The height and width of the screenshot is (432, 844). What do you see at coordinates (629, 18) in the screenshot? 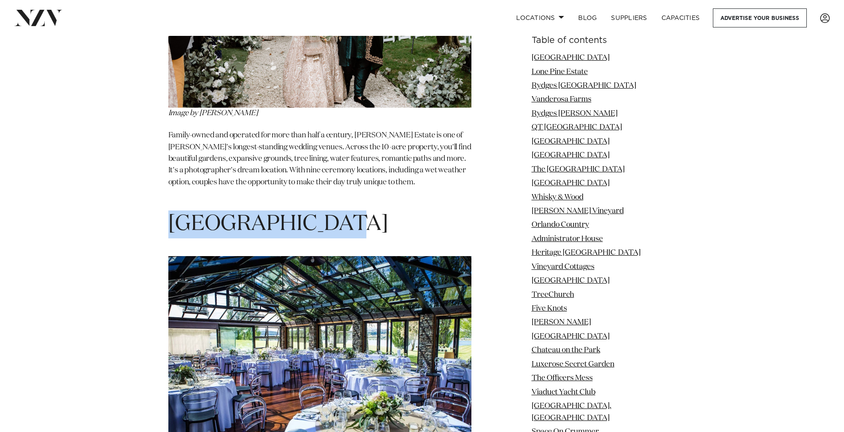
I see `a: SUPPLIERS` at bounding box center [629, 18].